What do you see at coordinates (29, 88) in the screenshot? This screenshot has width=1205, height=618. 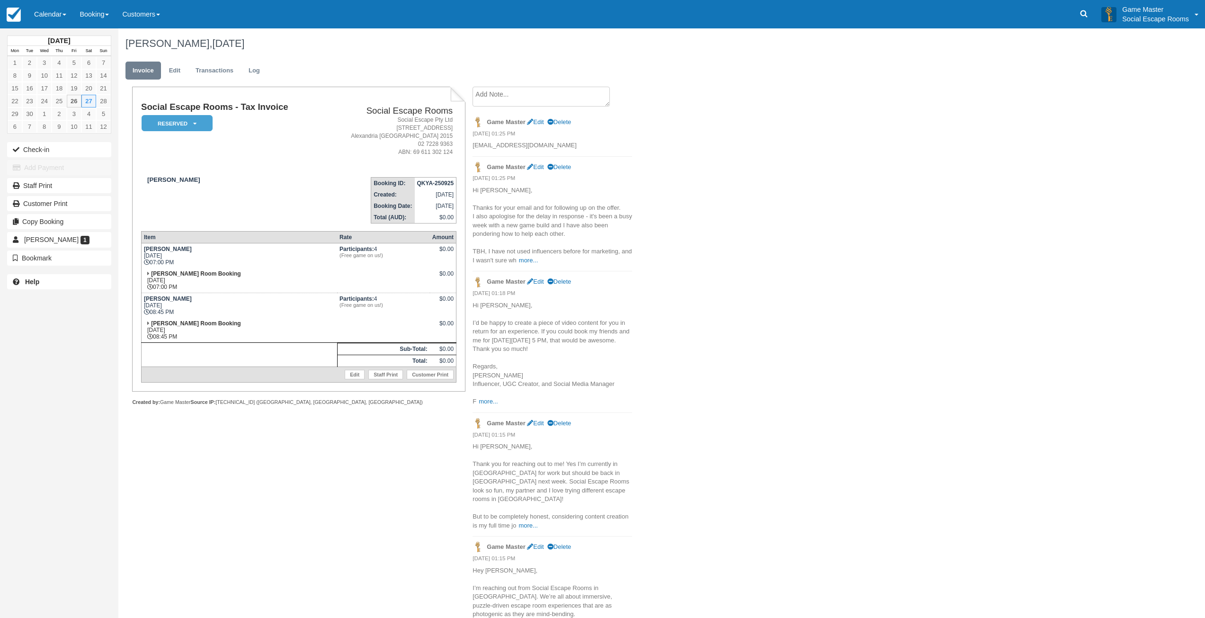 I see `a: 16` at bounding box center [29, 88].